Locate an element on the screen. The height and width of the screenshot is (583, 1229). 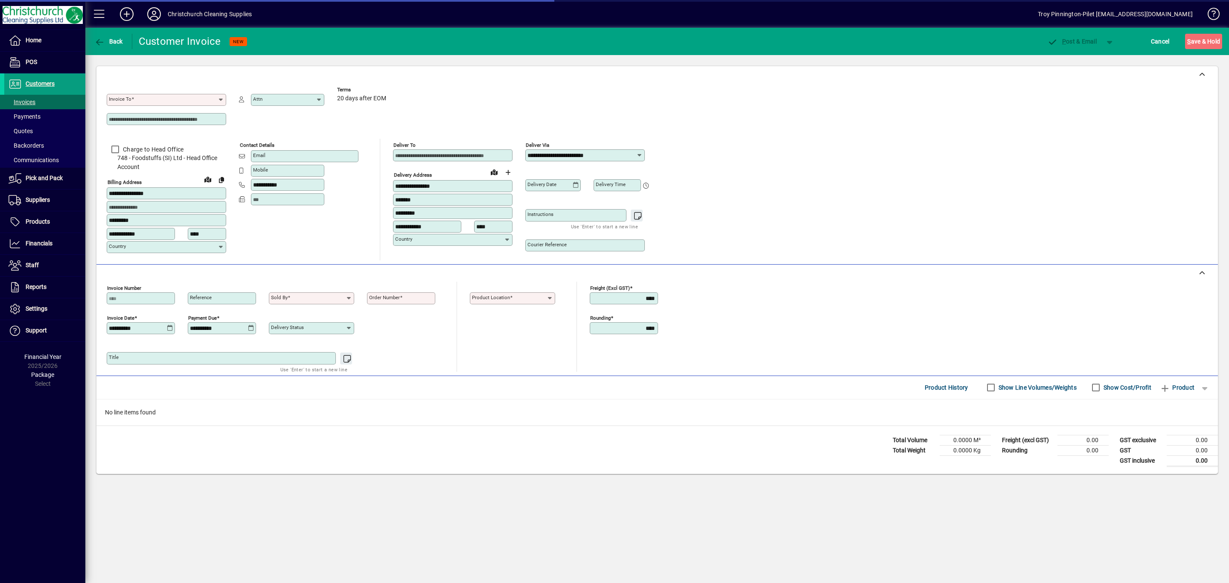
a: Financials is located at coordinates (45, 244).